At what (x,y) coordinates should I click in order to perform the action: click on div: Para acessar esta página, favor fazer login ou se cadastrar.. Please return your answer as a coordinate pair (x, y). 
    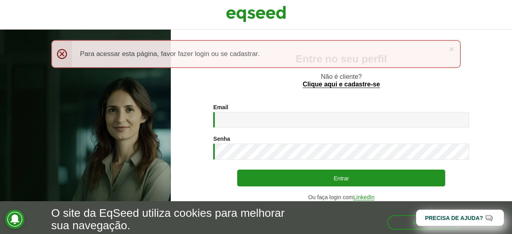
    Looking at the image, I should click on (256, 54).